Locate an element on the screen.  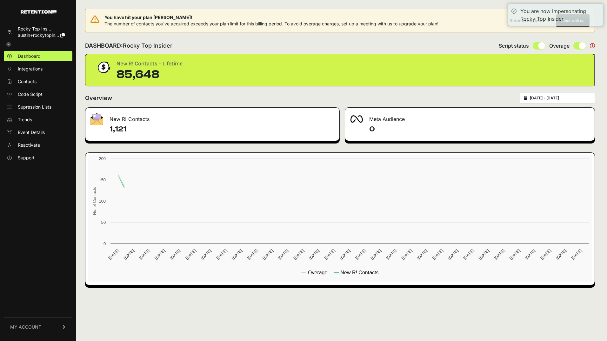
div: You are now impersonating Rocky Top Insider. is located at coordinates (560, 15).